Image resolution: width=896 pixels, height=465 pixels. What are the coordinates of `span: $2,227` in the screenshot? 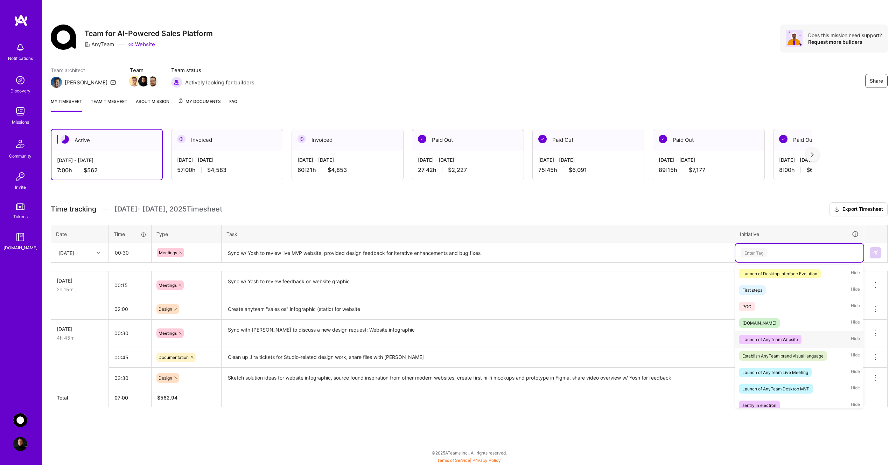 It's located at (458, 170).